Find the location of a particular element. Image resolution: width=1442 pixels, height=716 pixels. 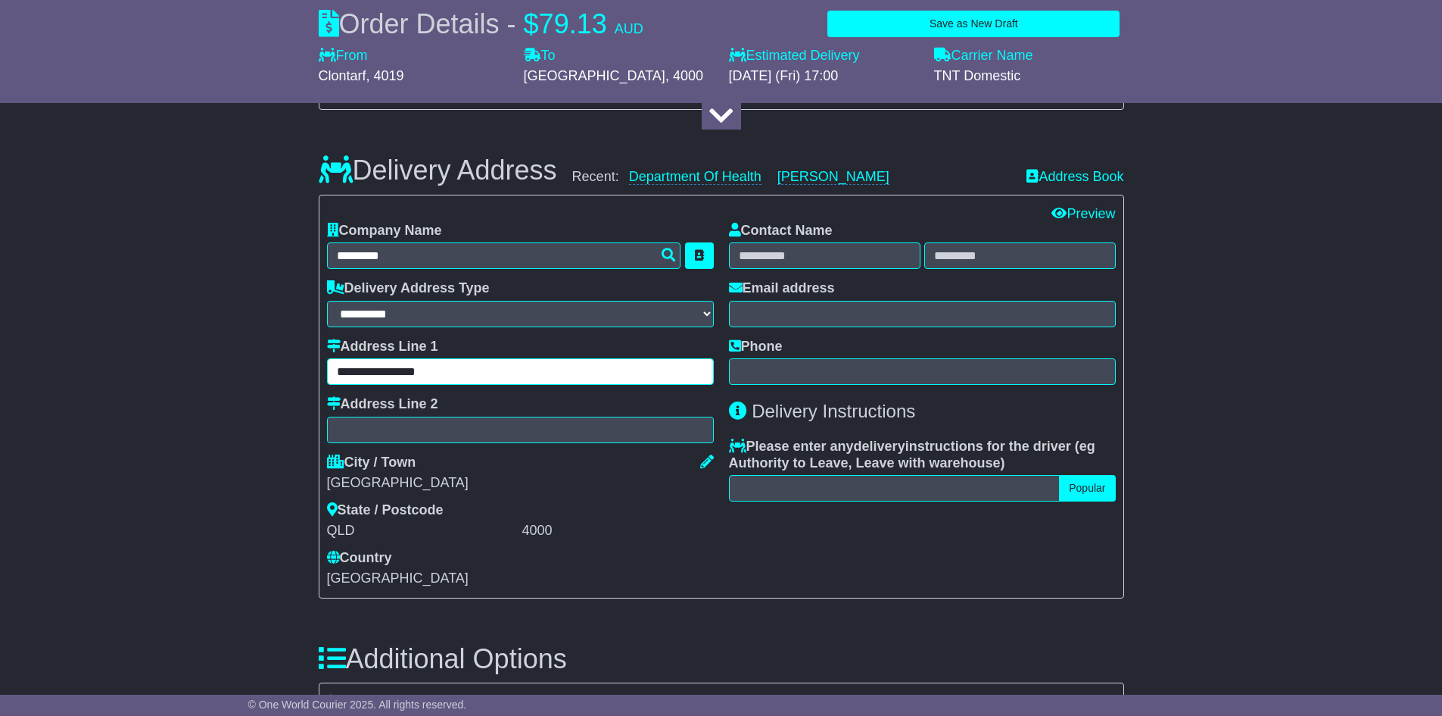

div: TNT Domestic is located at coordinates (1029, 76).